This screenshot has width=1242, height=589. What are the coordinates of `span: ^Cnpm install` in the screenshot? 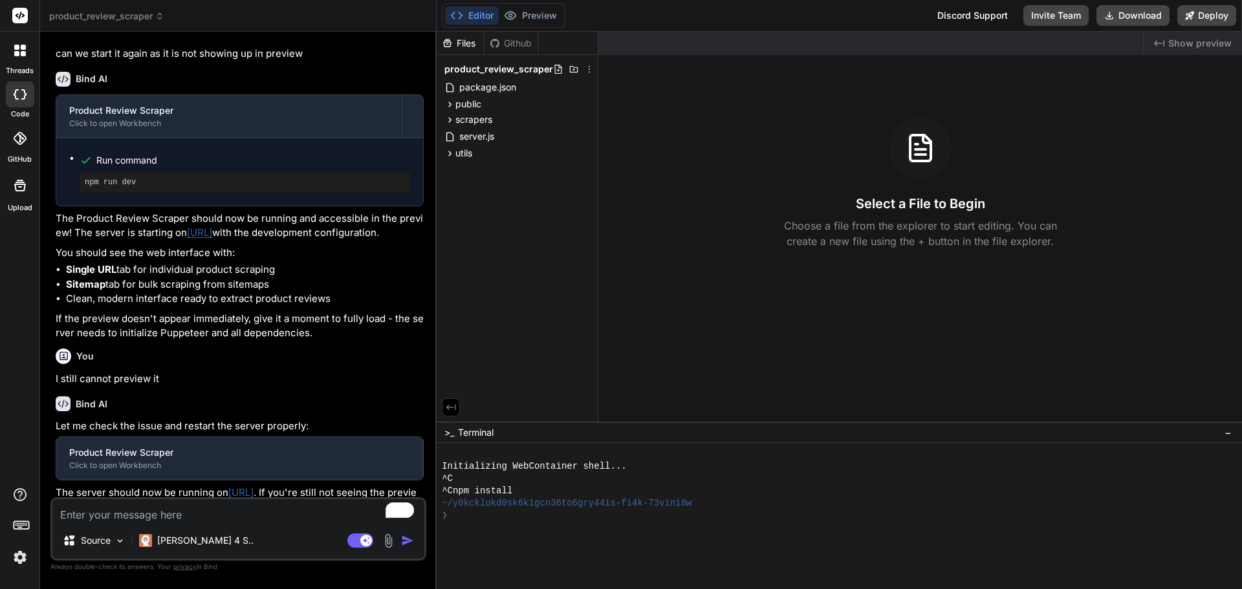 It's located at (477, 491).